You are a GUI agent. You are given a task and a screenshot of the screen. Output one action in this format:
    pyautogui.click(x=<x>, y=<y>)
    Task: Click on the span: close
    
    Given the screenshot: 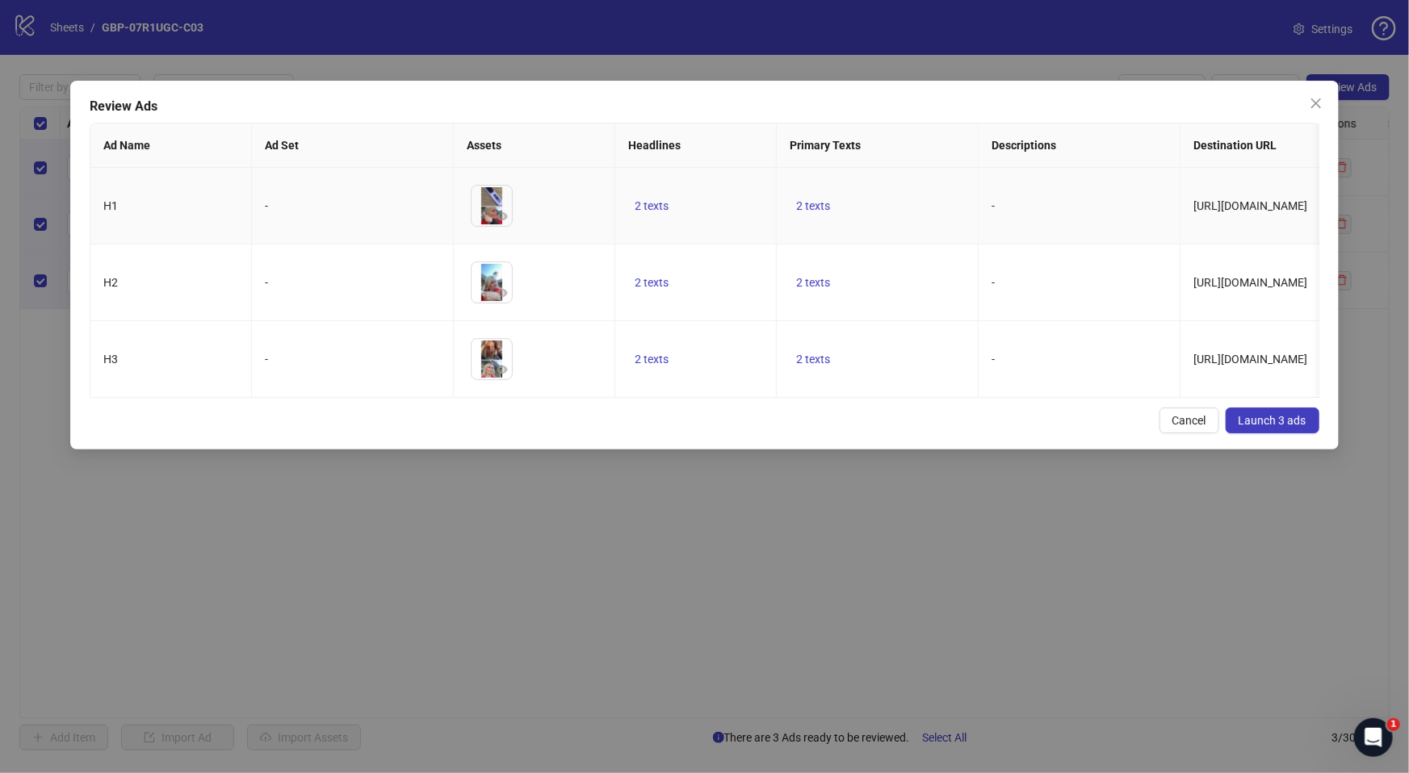 What is the action you would take?
    pyautogui.click(x=1316, y=103)
    